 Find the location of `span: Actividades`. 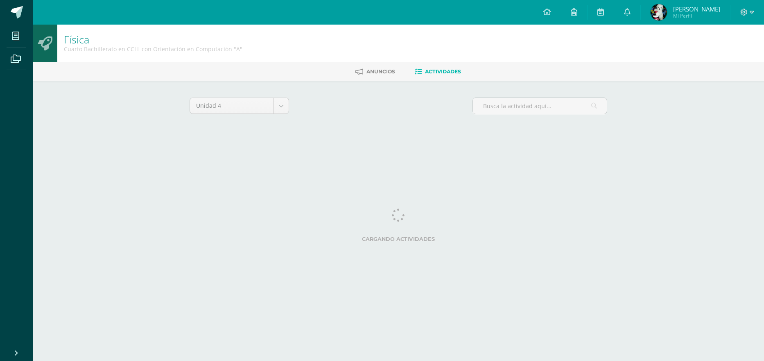

span: Actividades is located at coordinates (443, 71).